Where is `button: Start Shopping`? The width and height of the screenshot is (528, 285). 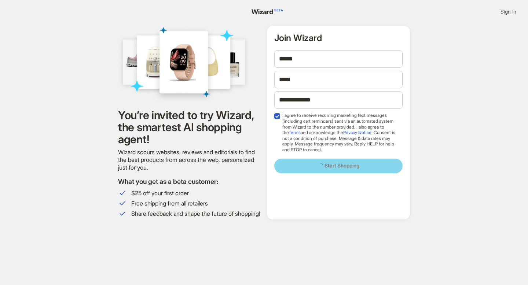 button: Start Shopping is located at coordinates (338, 166).